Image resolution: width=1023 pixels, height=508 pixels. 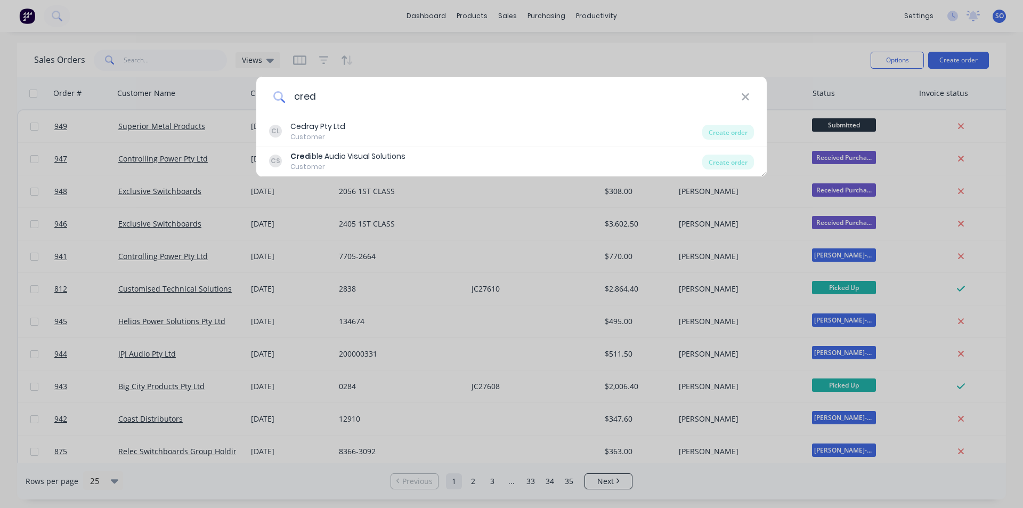 I want to click on input: Enter a customer name to create a new order..., so click(x=513, y=96).